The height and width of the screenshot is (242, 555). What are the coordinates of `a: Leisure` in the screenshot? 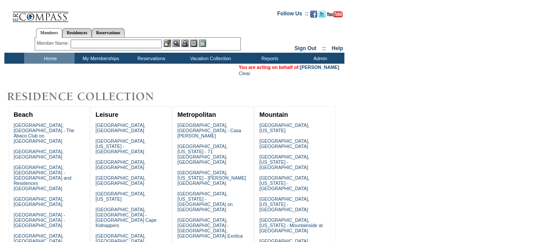 It's located at (107, 115).